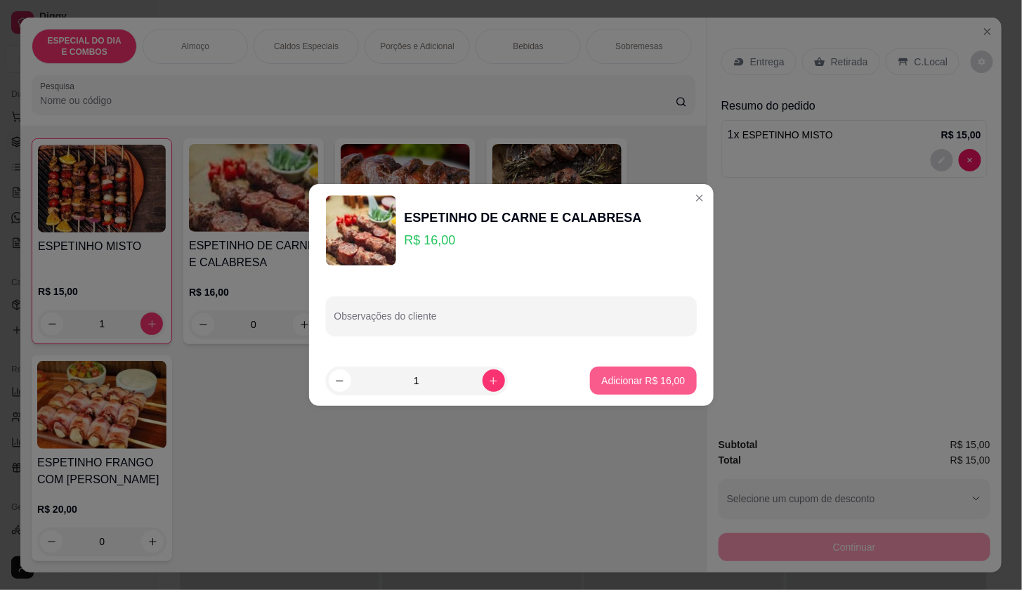 The image size is (1022, 590). Describe the element at coordinates (361, 230) in the screenshot. I see `img: product-image` at that location.